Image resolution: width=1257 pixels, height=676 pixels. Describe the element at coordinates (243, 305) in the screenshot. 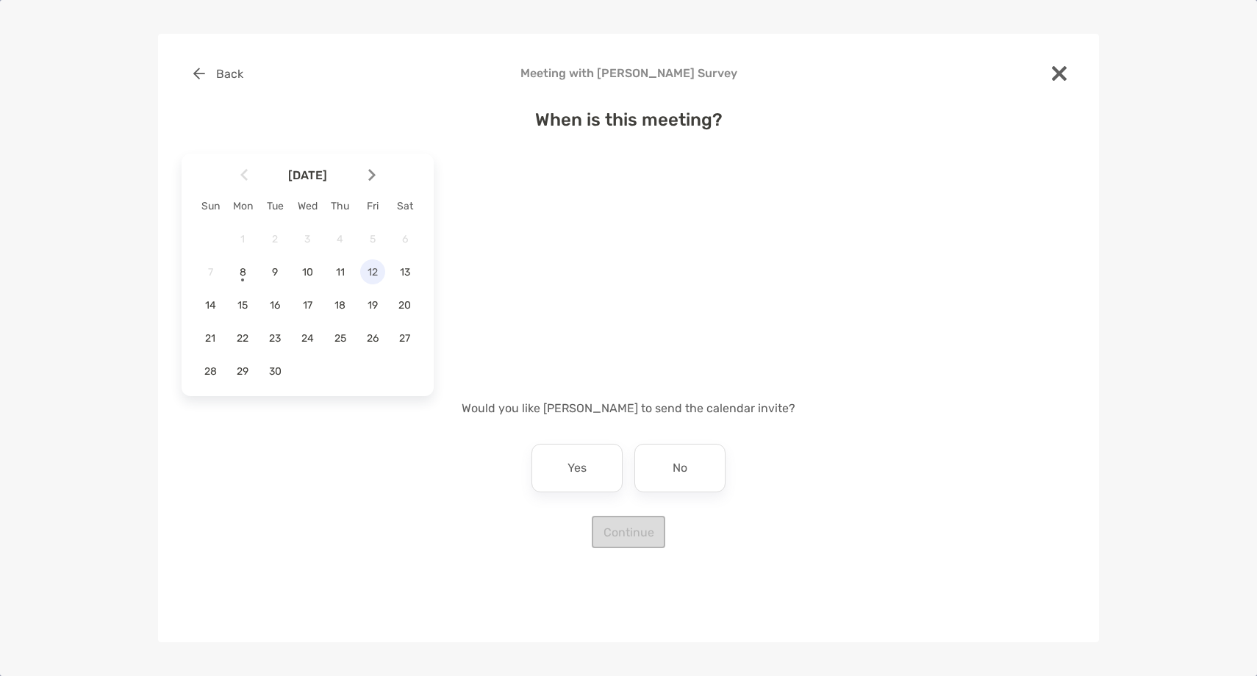

I see `span: 15` at that location.